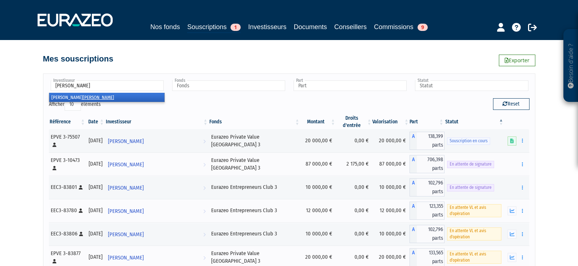 This screenshot has height=266, width=578. Describe the element at coordinates (400, 27) in the screenshot. I see `a: Commissions9` at that location.